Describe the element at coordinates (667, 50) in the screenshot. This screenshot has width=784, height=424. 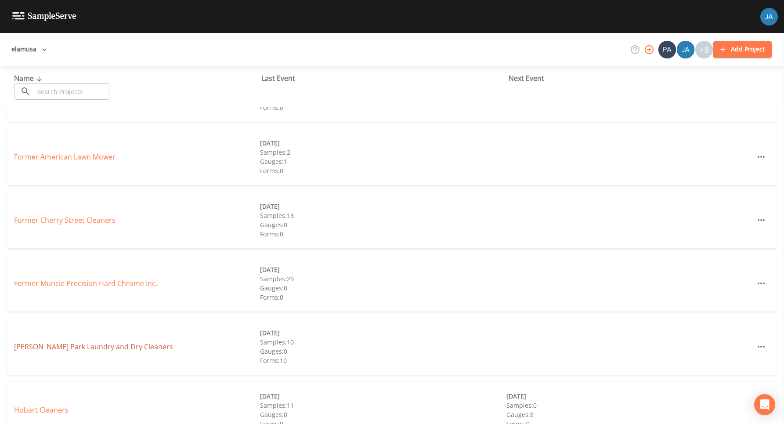
I see `div: Patrick Caulfield` at that location.